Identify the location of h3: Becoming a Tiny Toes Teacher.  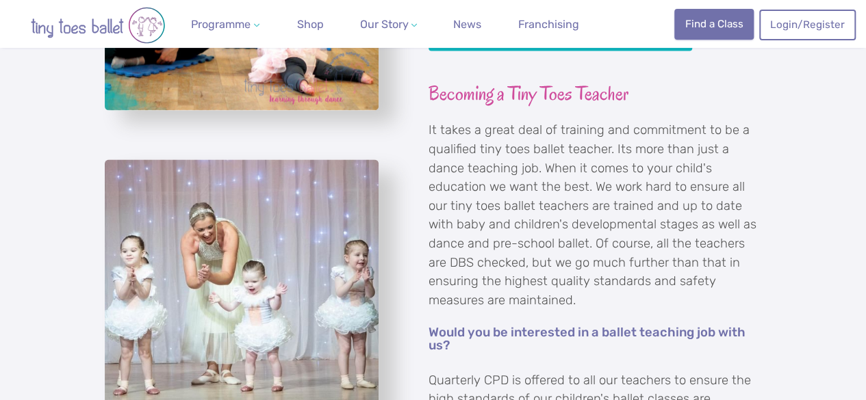
(595, 94).